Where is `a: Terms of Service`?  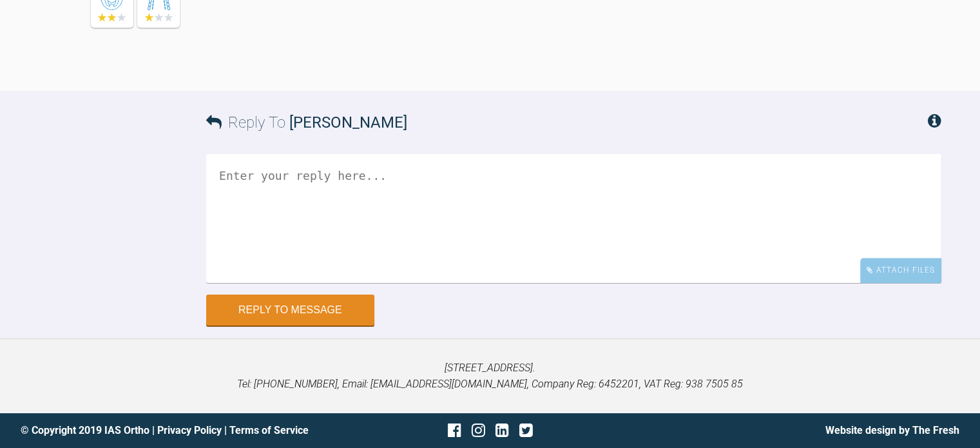 a: Terms of Service is located at coordinates (269, 430).